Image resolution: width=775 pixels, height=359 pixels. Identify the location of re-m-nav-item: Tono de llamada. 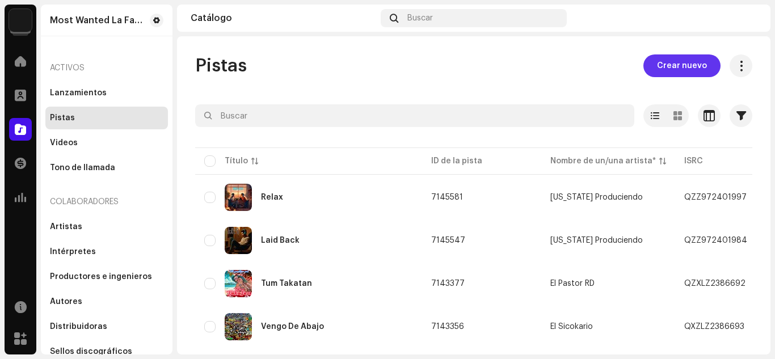
(107, 168).